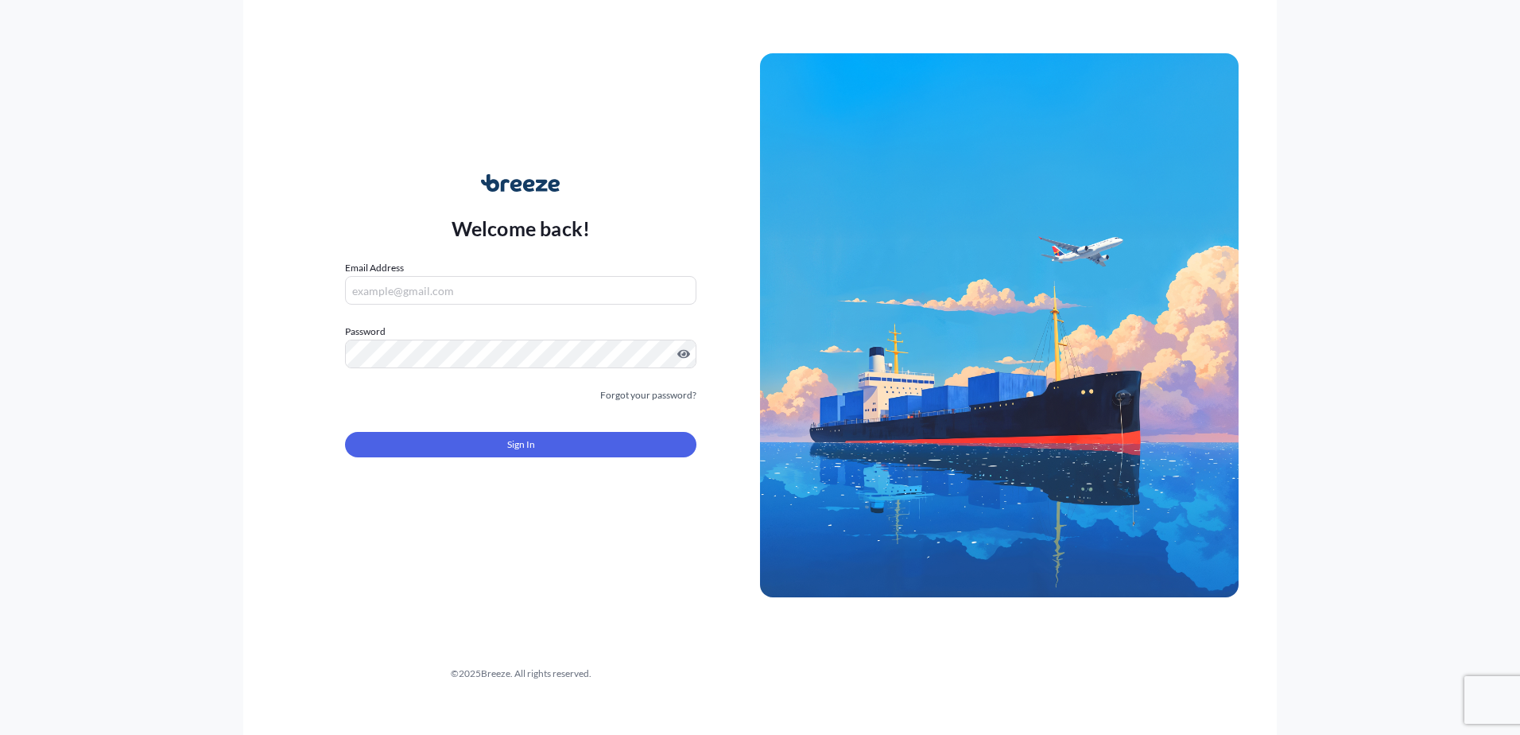  I want to click on div: © 2025 Breeze. All rights reserved., so click(521, 674).